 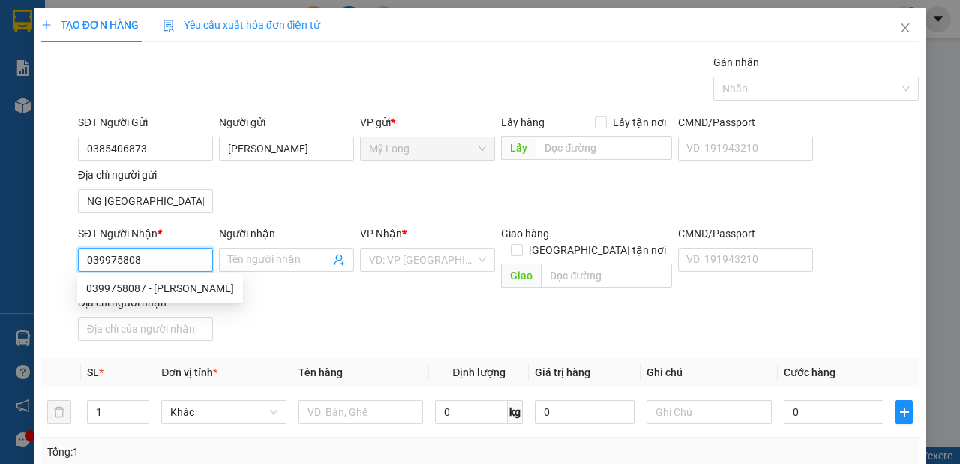 I want to click on button: delete, so click(x=59, y=412).